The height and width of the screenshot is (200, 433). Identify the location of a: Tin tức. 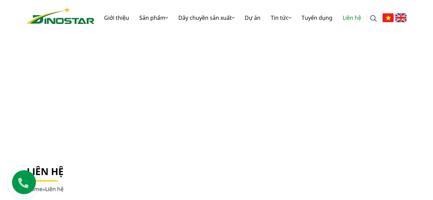
(281, 18).